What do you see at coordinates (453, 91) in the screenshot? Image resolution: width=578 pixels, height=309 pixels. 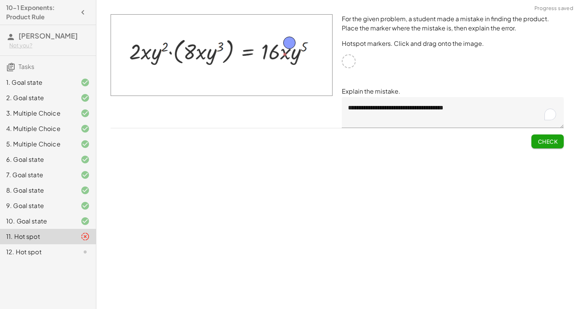 I see `p: Explain the mistake.` at bounding box center [453, 91].